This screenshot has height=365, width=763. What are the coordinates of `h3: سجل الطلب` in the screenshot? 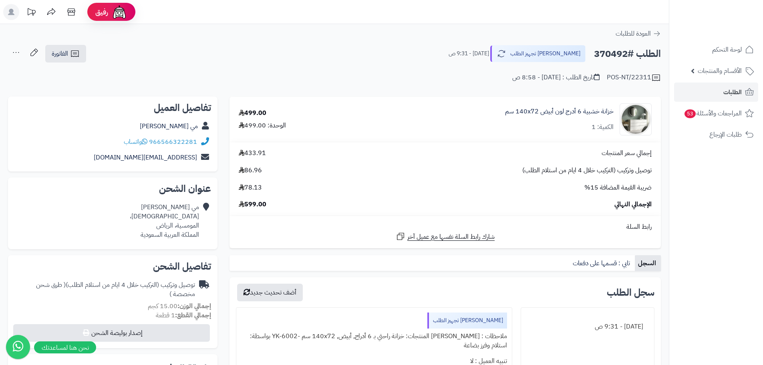 It's located at (630, 292).